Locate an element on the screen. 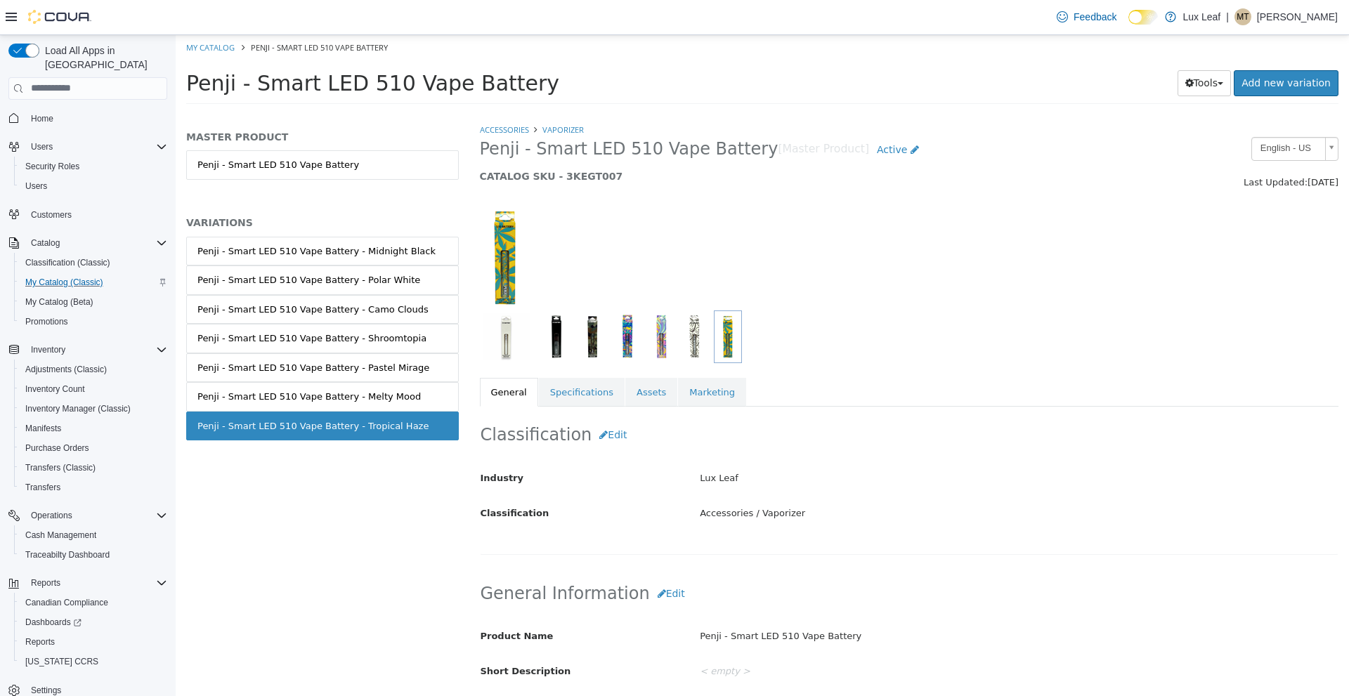 The width and height of the screenshot is (1349, 696). span: Cash Management is located at coordinates (60, 535).